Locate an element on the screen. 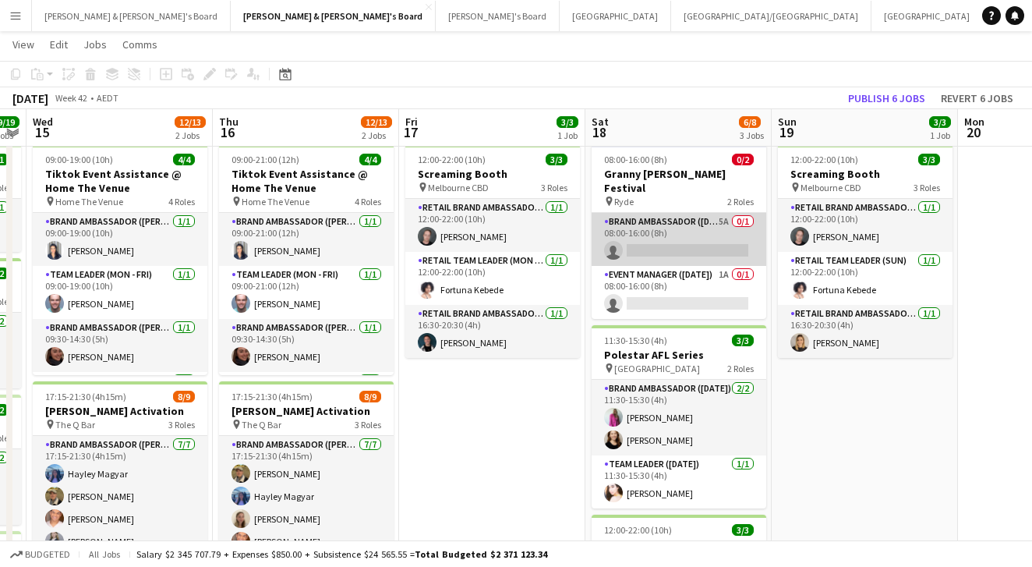 The height and width of the screenshot is (567, 1032). span: Fri is located at coordinates (412, 122).